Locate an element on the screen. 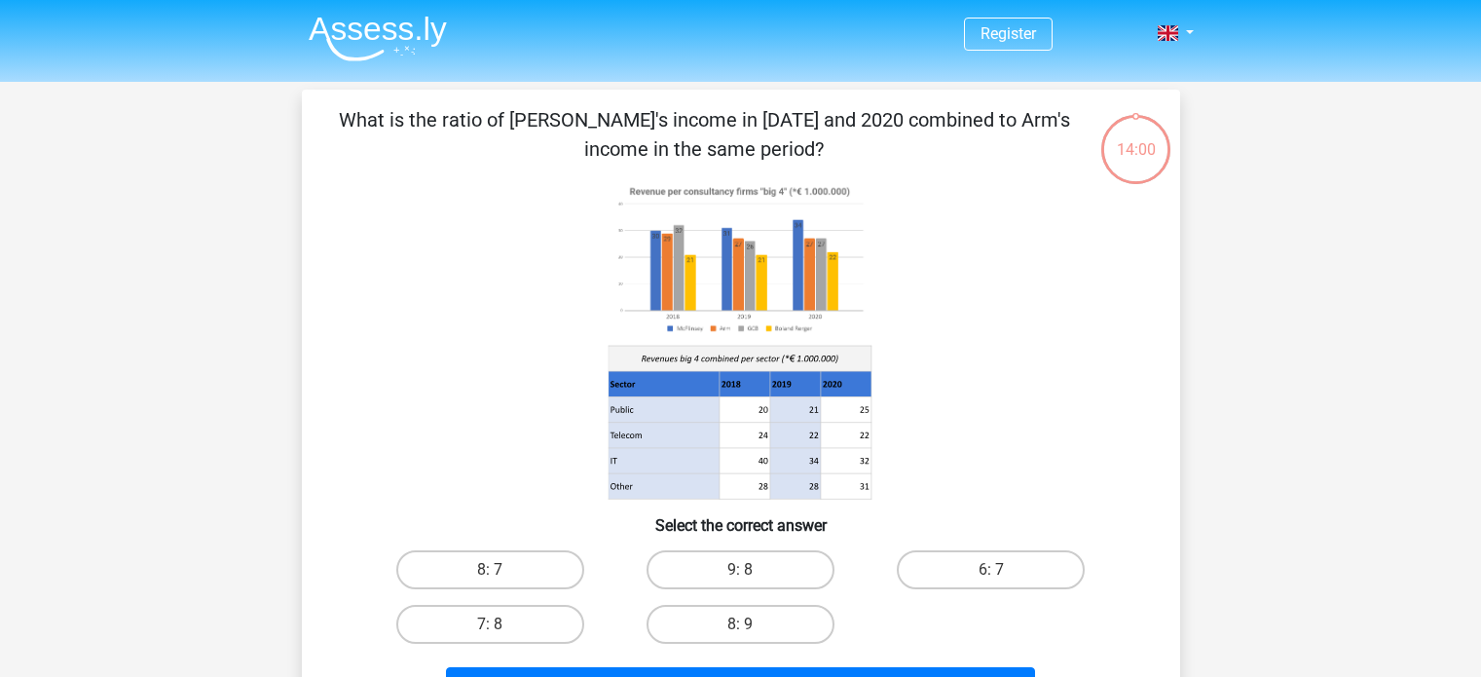  label: 7: 8 is located at coordinates (490, 624).